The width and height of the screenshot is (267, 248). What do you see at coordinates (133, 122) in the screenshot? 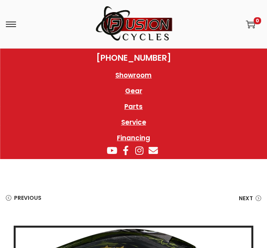
I see `a: Service` at bounding box center [133, 122].